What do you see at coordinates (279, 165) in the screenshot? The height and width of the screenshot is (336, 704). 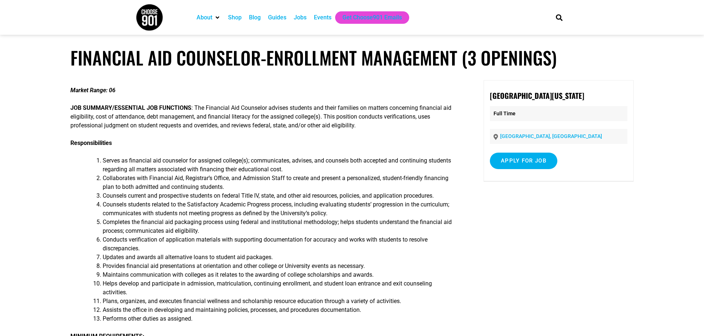 I see `li: Serves as financial aid counselor for assigned college(s); communicates, advises, and counsels bo...` at bounding box center [279, 165].